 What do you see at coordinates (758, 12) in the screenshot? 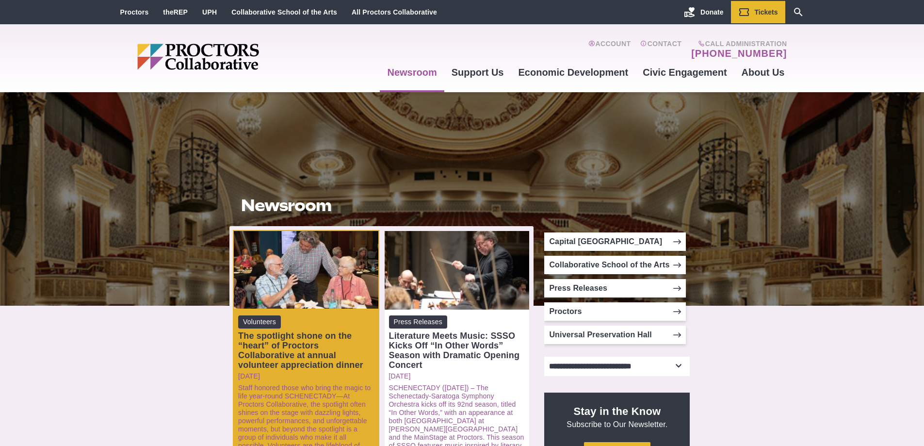
I see `a: Tickets` at bounding box center [758, 12].